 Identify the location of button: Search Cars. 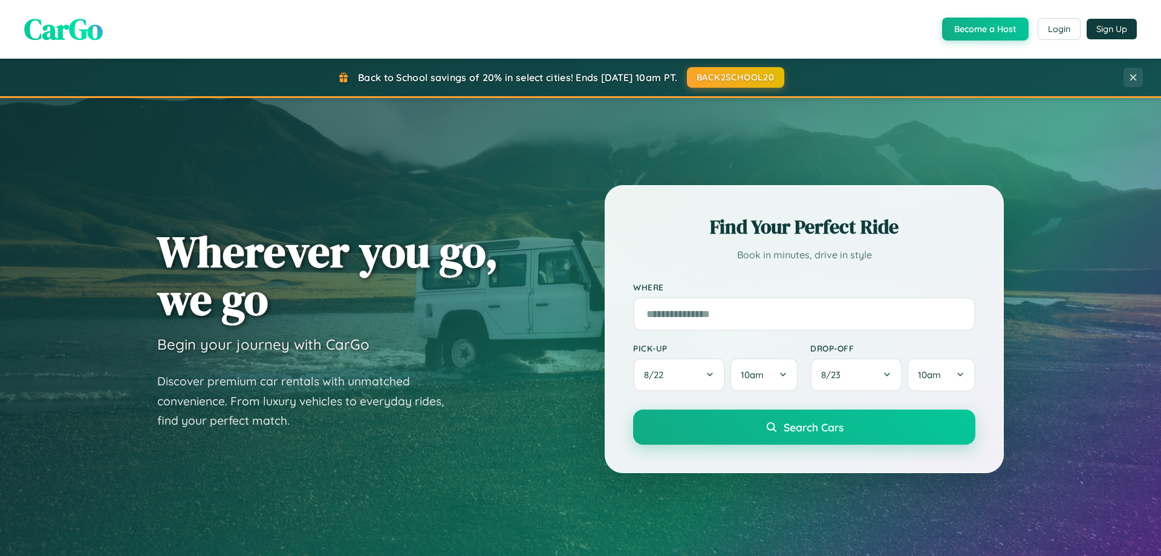
(804, 427).